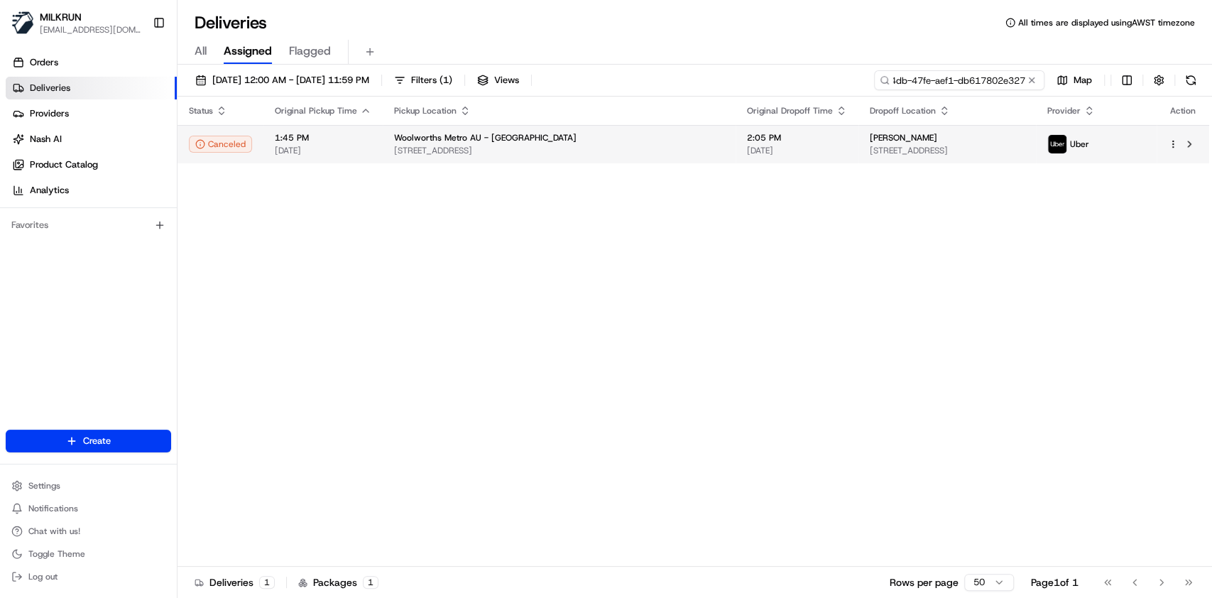 This screenshot has width=1212, height=598. I want to click on span: All, so click(200, 51).